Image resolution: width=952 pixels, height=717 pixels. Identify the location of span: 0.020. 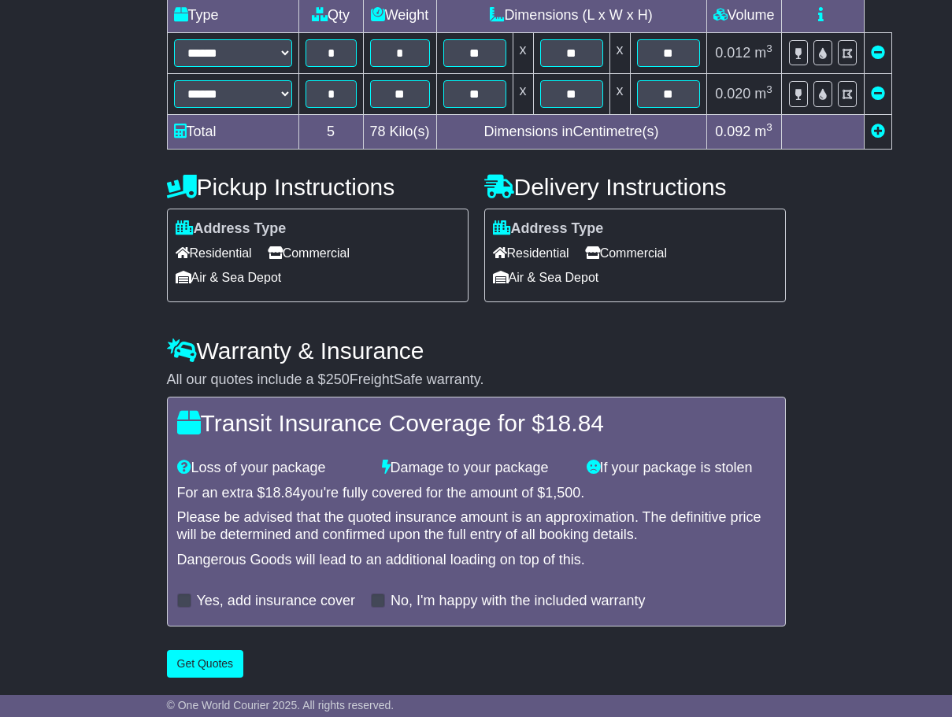
(732, 94).